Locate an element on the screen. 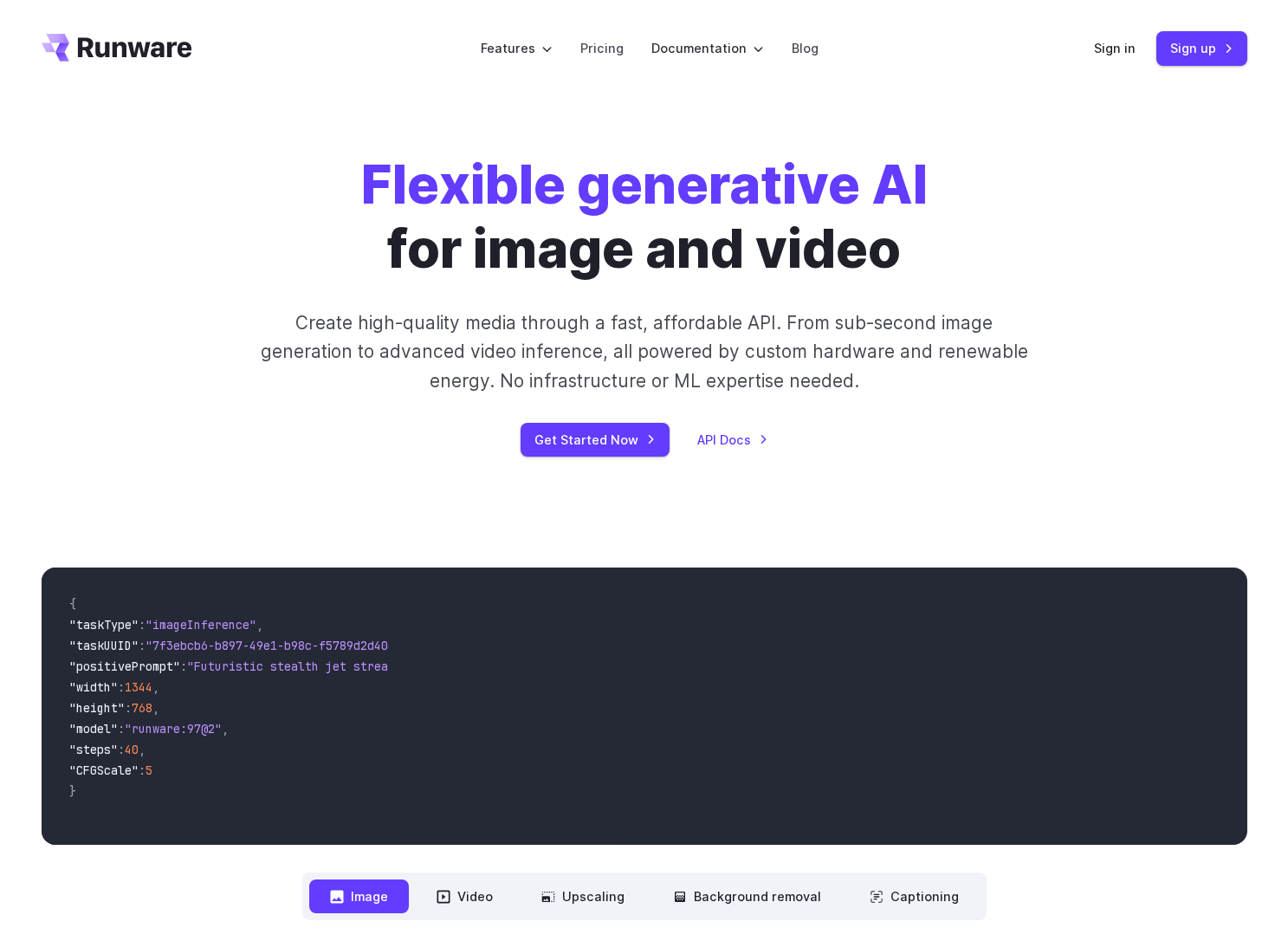 The height and width of the screenshot is (928, 1288). a: Sign in is located at coordinates (1115, 48).